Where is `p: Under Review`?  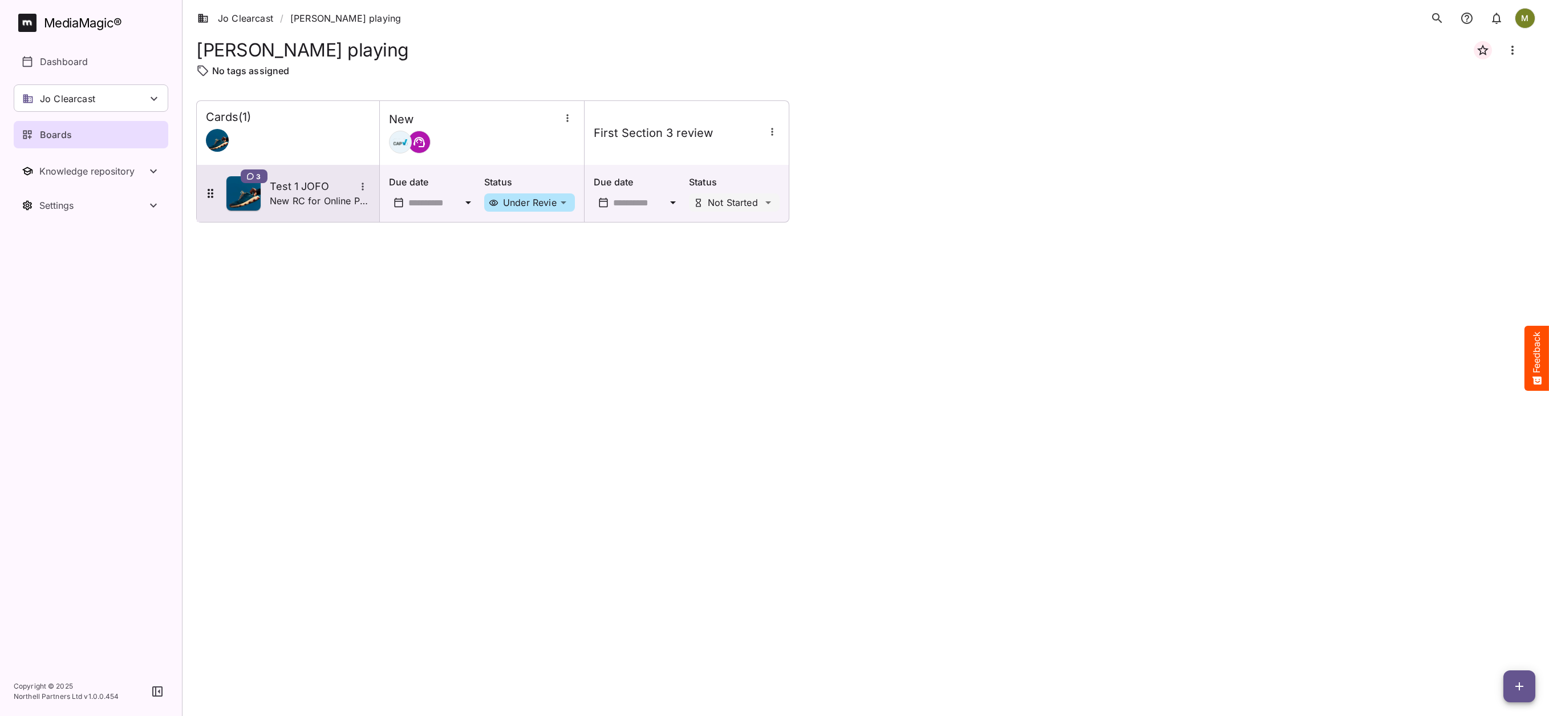 p: Under Review is located at coordinates (533, 202).